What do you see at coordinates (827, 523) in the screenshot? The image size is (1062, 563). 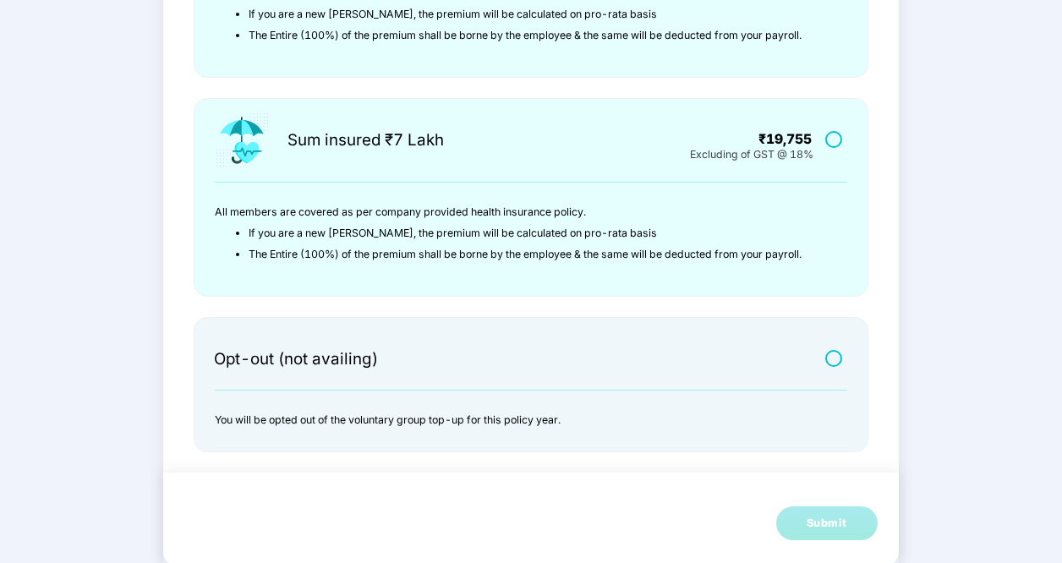 I see `button: Submit` at bounding box center [827, 523].